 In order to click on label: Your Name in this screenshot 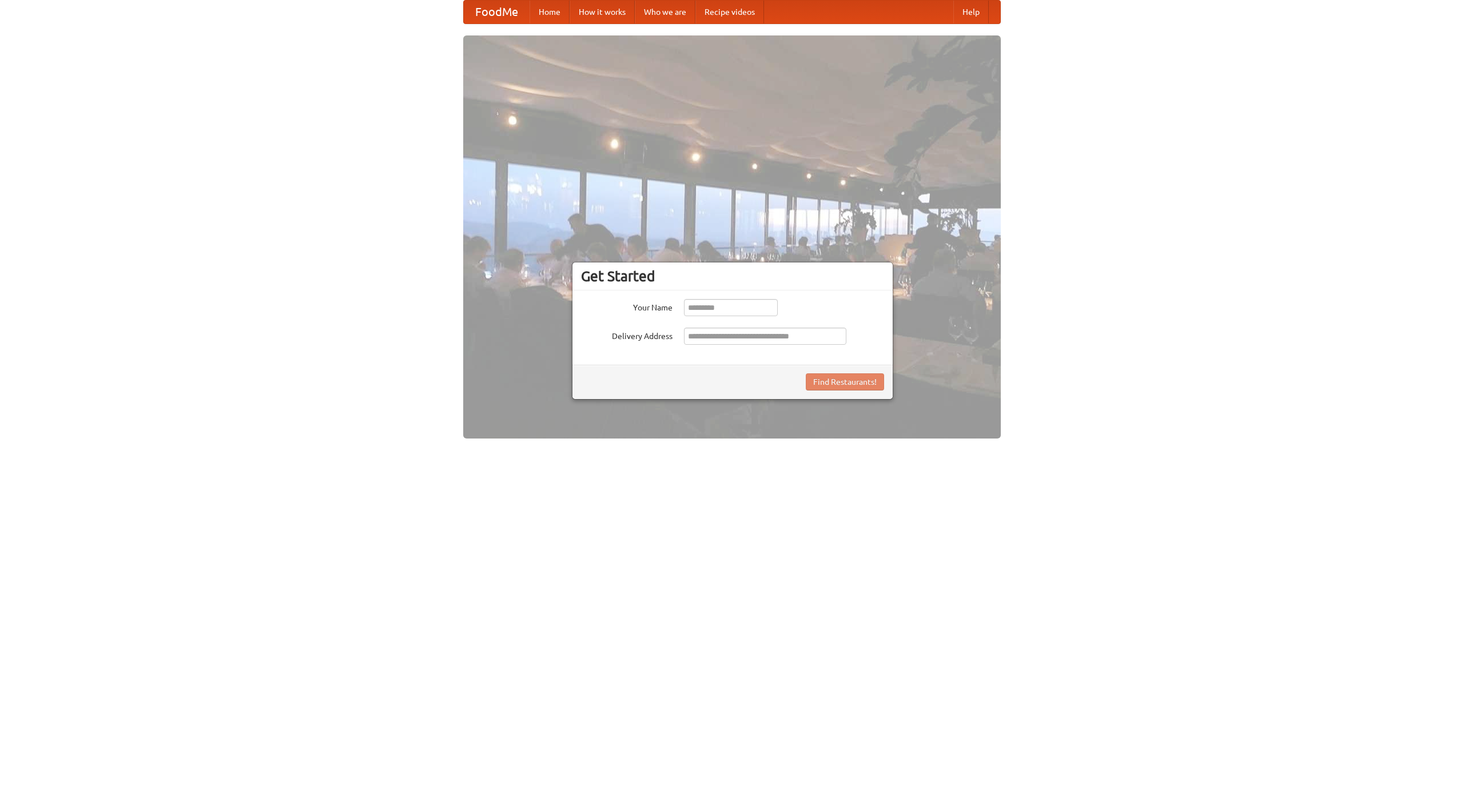, I will do `click(627, 306)`.